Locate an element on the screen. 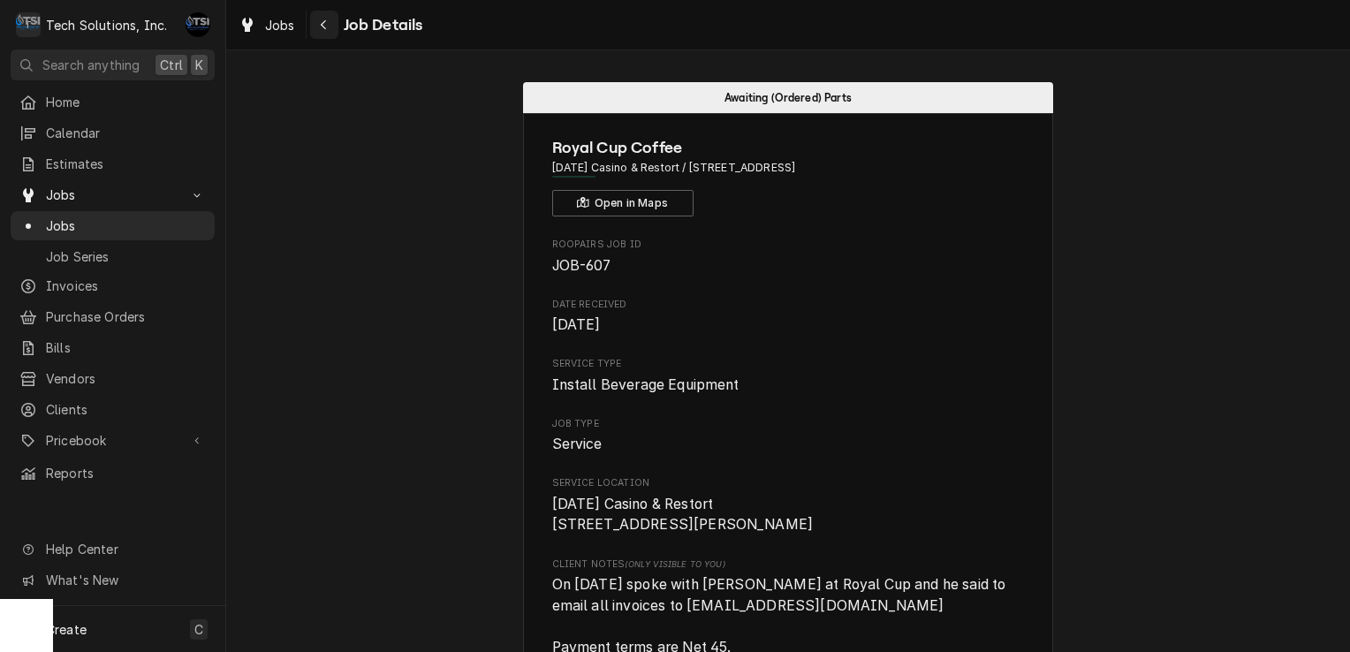 The height and width of the screenshot is (652, 1350). a: Vendors is located at coordinates (112, 378).